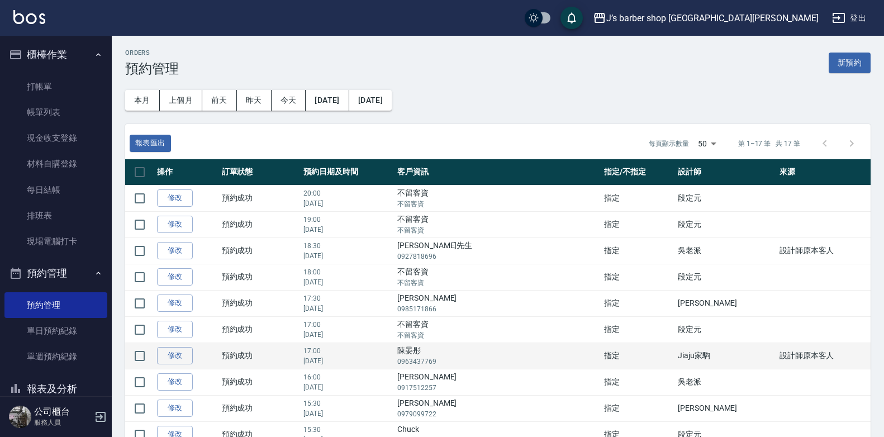 Image resolution: width=884 pixels, height=437 pixels. Describe the element at coordinates (63, 412) in the screenshot. I see `h5: 公司櫃台` at that location.